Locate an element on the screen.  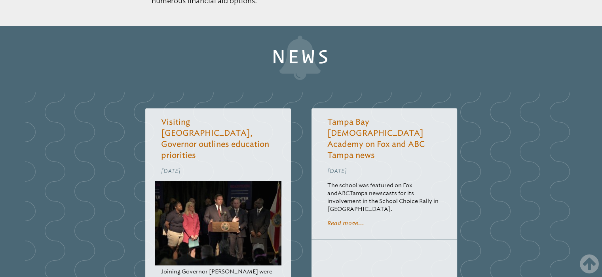
img: Tampa-4_320_213_85.jpeg is located at coordinates (218, 223).